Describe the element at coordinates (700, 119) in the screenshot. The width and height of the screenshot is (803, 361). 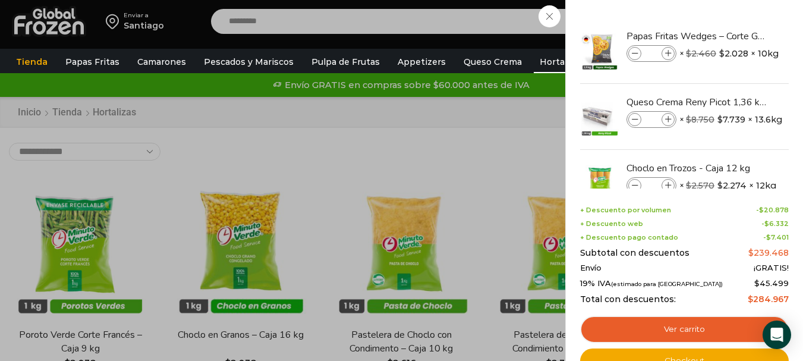
I see `bdi: 8.750` at that location.